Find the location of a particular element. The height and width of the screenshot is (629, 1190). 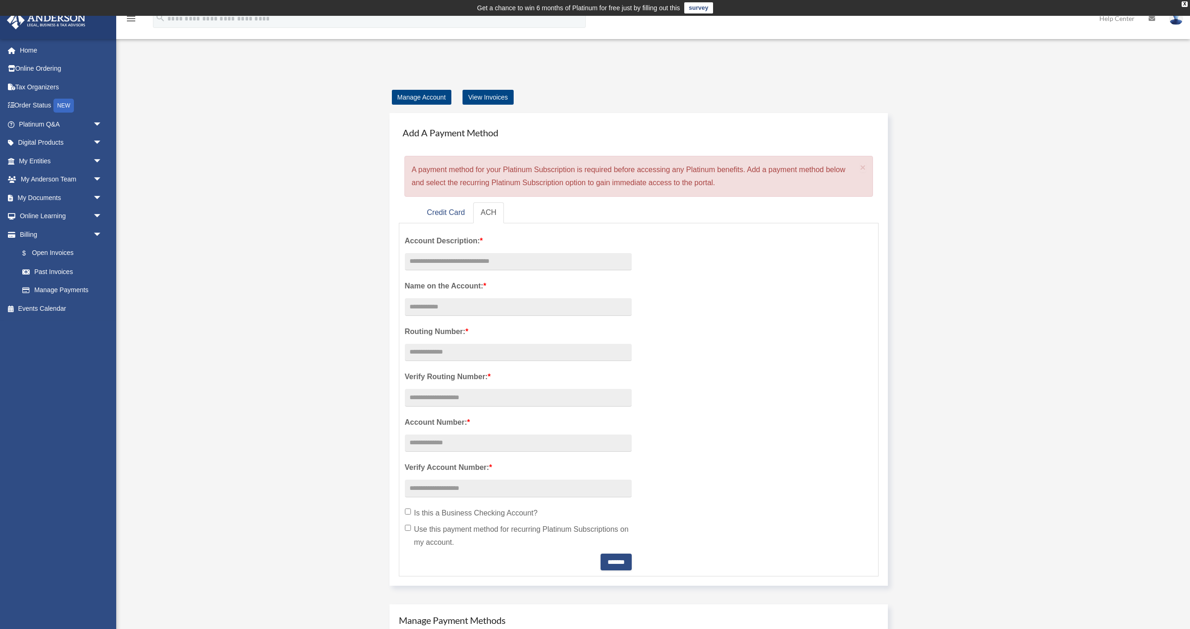

input: Is this a Business Checking Account? is located at coordinates (408, 511).